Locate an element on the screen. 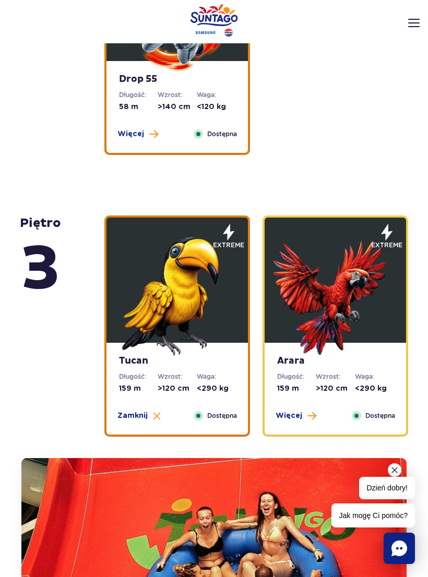 Image resolution: width=428 pixels, height=577 pixels. strong: piętro is located at coordinates (40, 262).